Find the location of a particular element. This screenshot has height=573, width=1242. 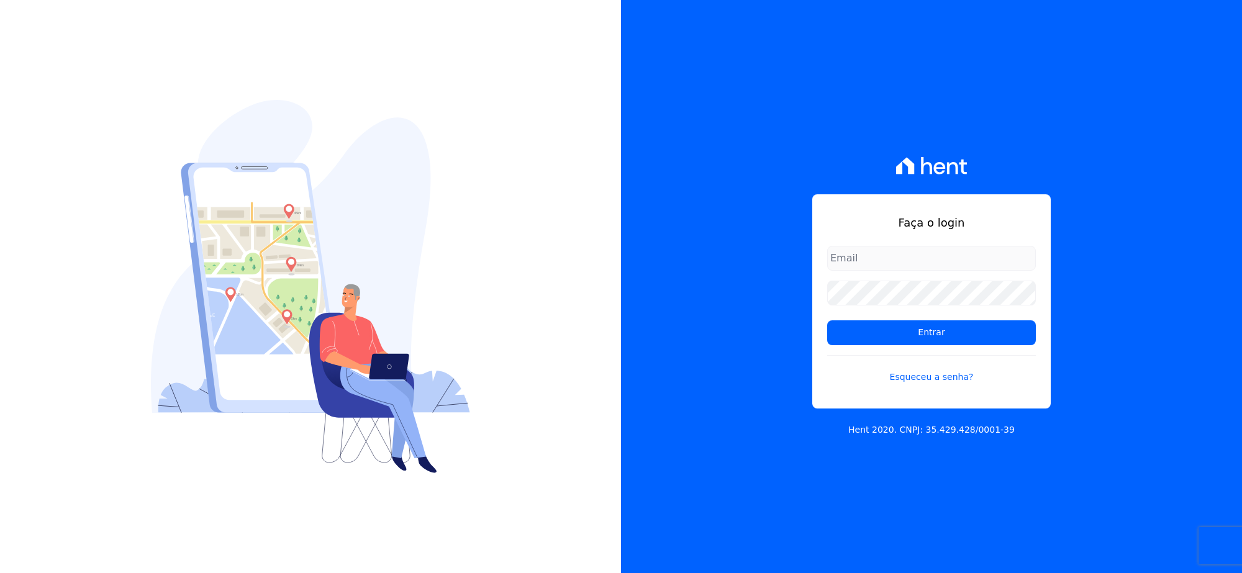

p: Hent 2020. CNPJ: 35.429.428/0001-39 is located at coordinates (931, 430).